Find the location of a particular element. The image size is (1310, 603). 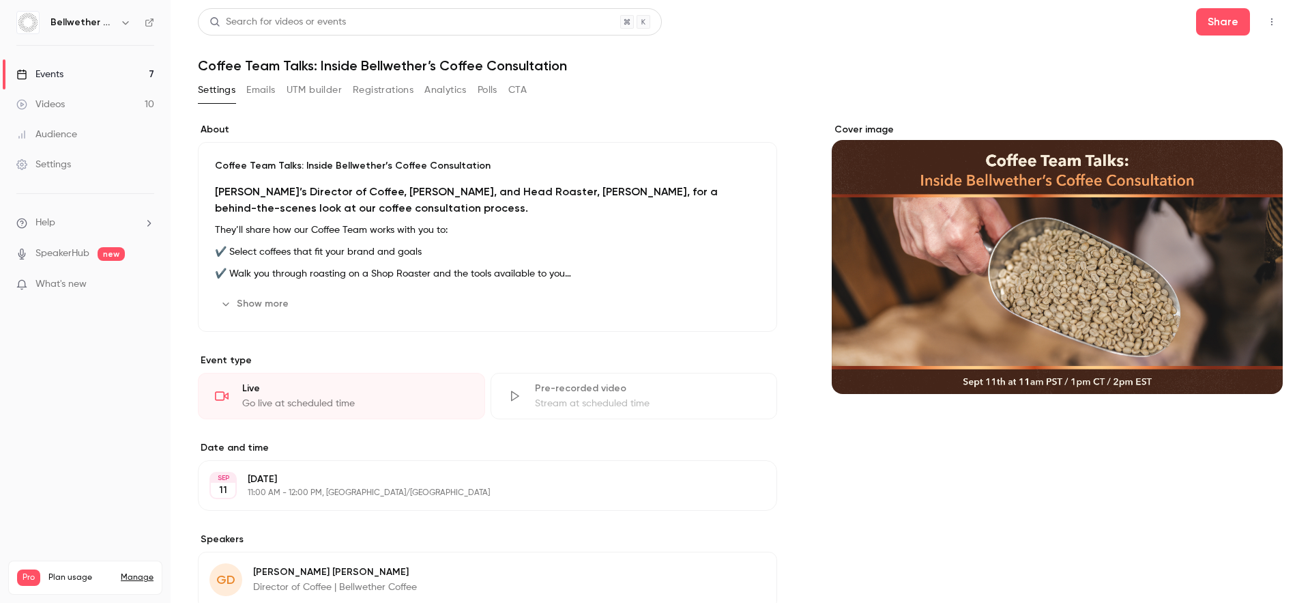

p: Event type is located at coordinates (487, 360).